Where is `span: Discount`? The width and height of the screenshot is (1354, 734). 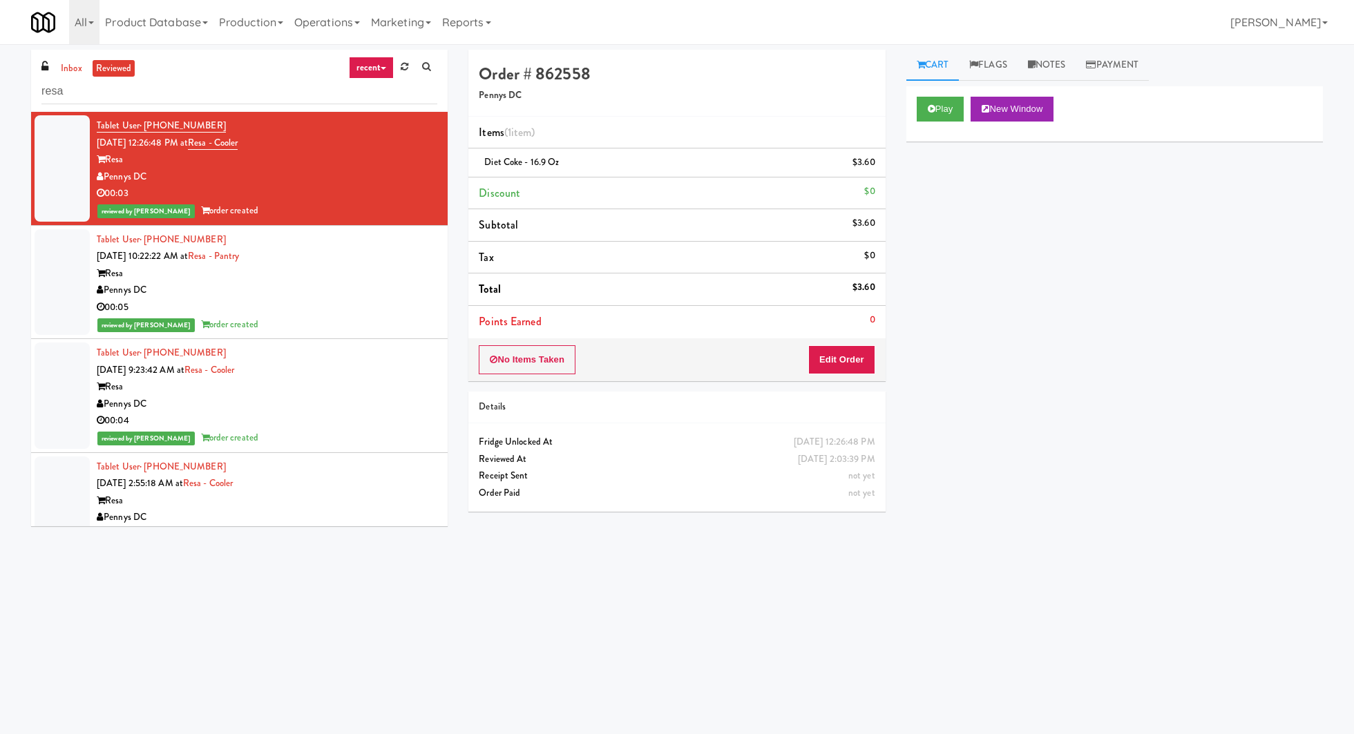
span: Discount is located at coordinates (499, 193).